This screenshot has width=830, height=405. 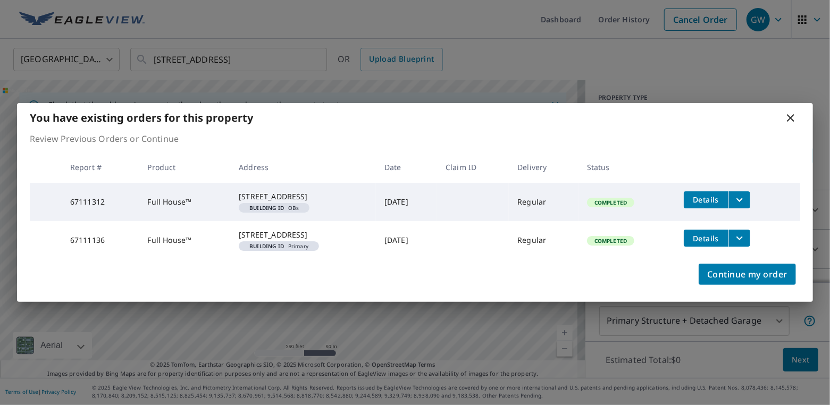 I want to click on span: OBs, so click(x=274, y=208).